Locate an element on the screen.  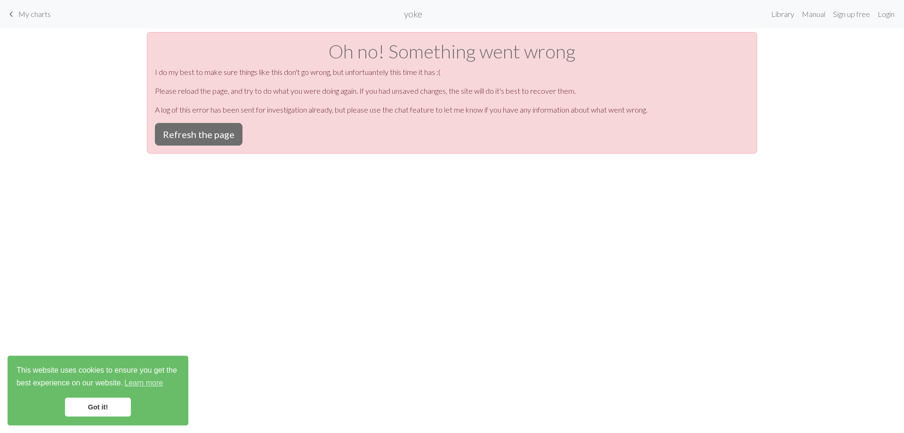
a: learn more about cookies is located at coordinates (144, 383).